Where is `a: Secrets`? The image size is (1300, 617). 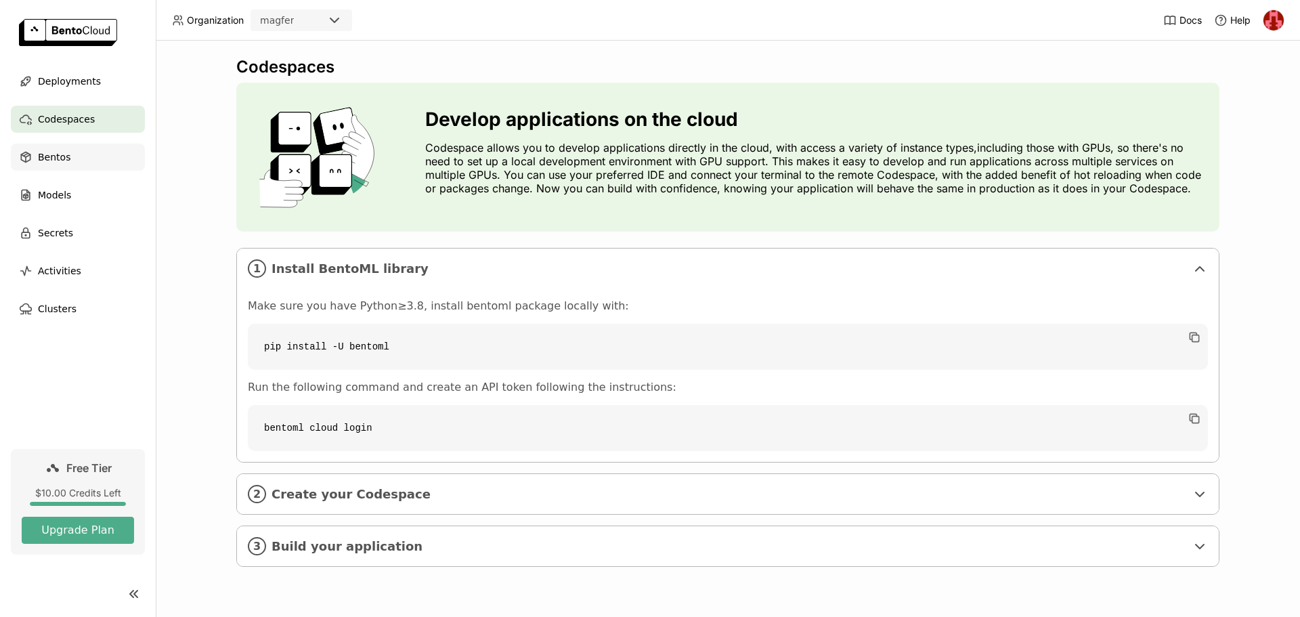
a: Secrets is located at coordinates (78, 233).